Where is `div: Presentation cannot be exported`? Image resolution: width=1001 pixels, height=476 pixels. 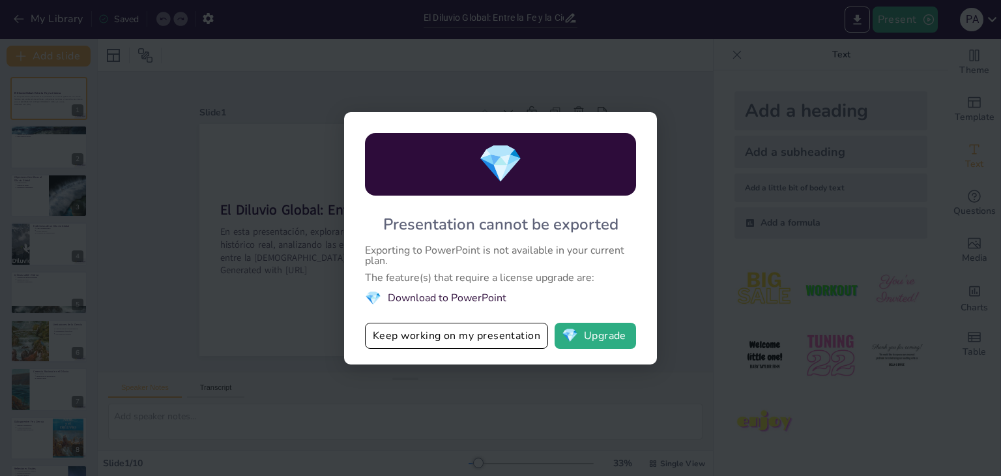 div: Presentation cannot be exported is located at coordinates (501, 224).